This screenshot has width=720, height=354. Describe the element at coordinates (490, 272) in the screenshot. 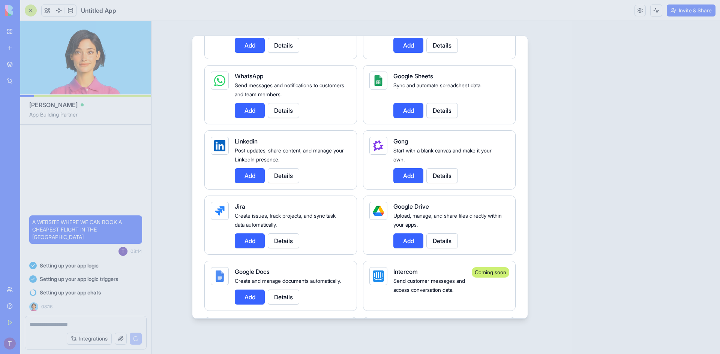

I see `div: Coming soon` at that location.